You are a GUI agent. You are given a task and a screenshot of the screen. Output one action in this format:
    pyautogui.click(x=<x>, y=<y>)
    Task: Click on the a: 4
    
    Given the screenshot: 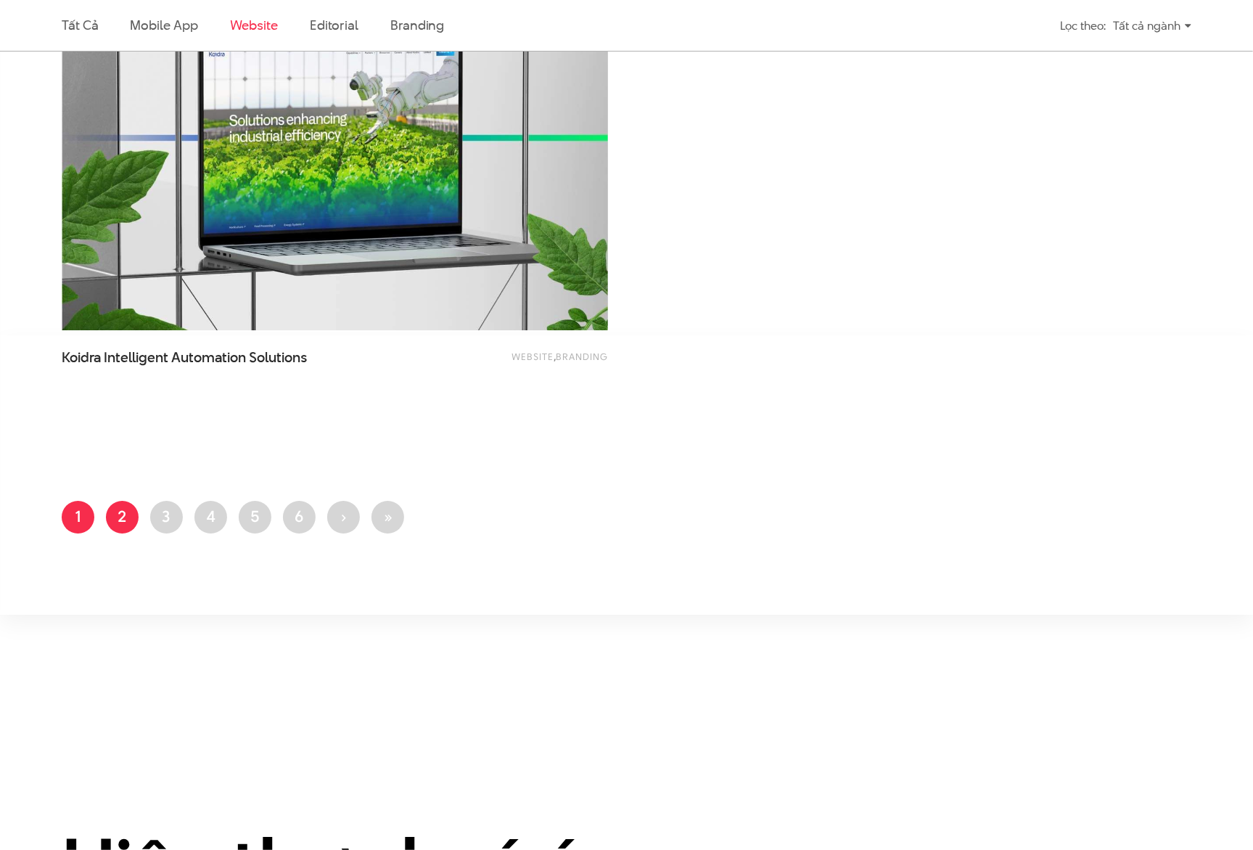 What is the action you would take?
    pyautogui.click(x=210, y=517)
    